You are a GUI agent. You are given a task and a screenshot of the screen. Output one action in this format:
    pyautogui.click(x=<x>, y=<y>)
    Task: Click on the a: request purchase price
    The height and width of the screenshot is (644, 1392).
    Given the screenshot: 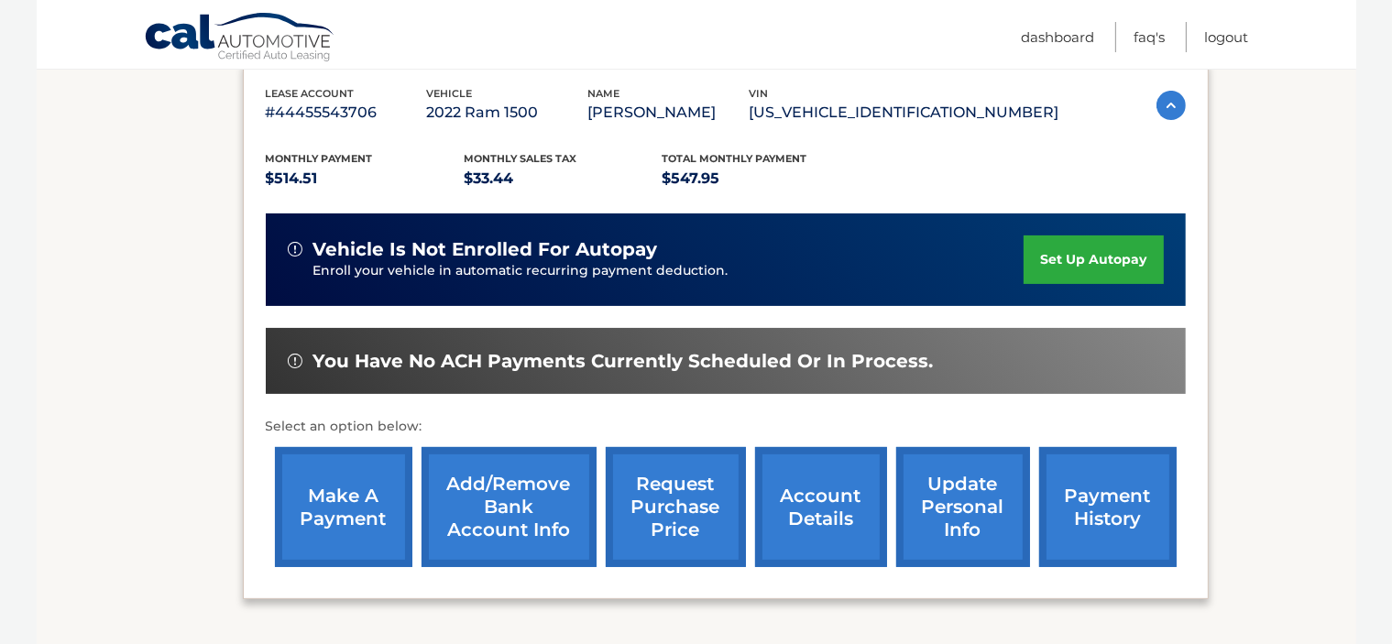 What is the action you would take?
    pyautogui.click(x=676, y=507)
    